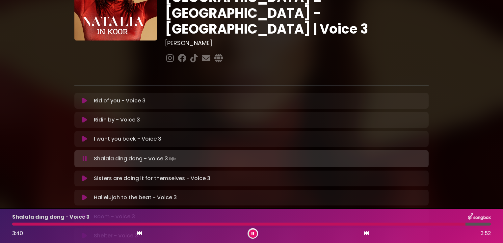  What do you see at coordinates (479, 217) in the screenshot?
I see `img: songbox-logo-white.png` at bounding box center [479, 217].